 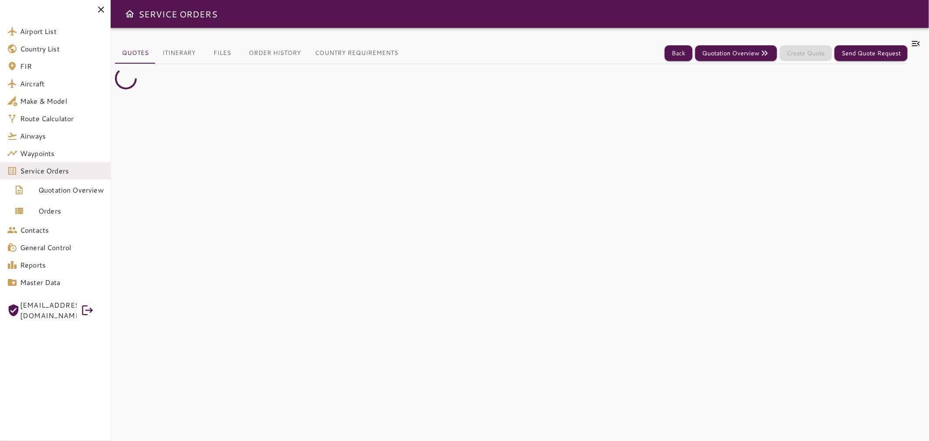 What do you see at coordinates (62, 171) in the screenshot?
I see `span: Service Orders` at bounding box center [62, 171].